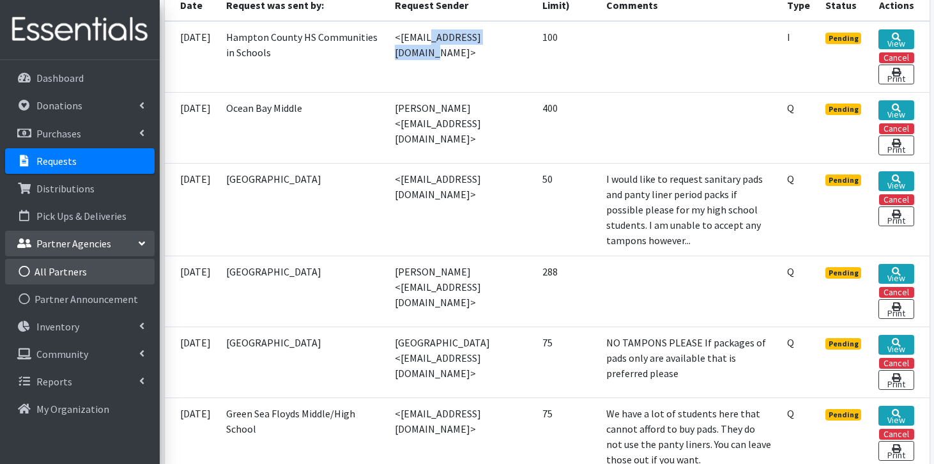 This screenshot has height=464, width=934. What do you see at coordinates (566, 209) in the screenshot?
I see `td: 50` at bounding box center [566, 209].